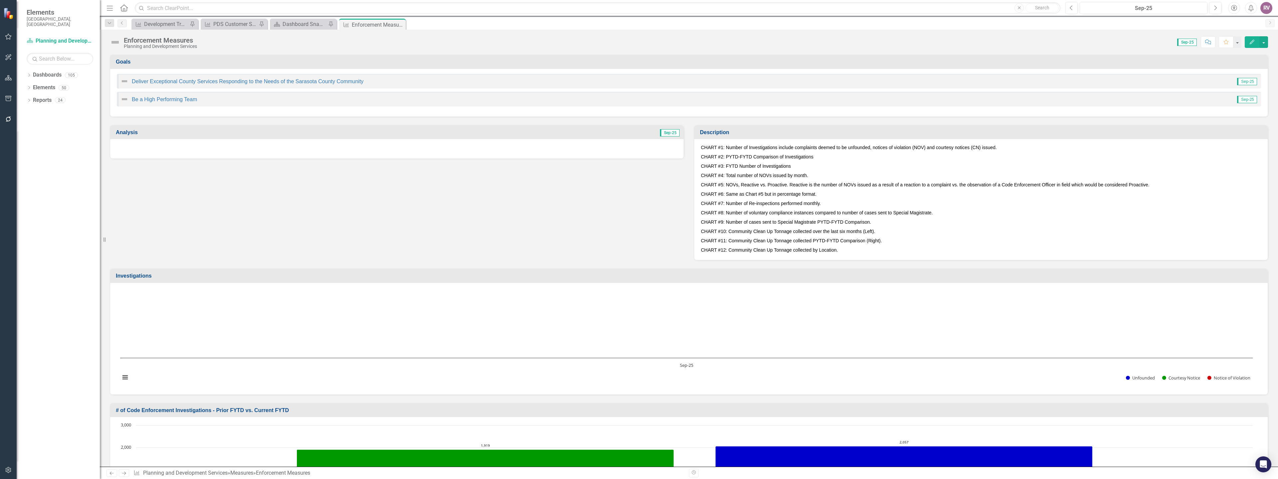  I want to click on span: CHART #5: NOVs, Reactive vs. Proactive. Reactive is the number of NOVs issued as a result of a re..., so click(925, 185).